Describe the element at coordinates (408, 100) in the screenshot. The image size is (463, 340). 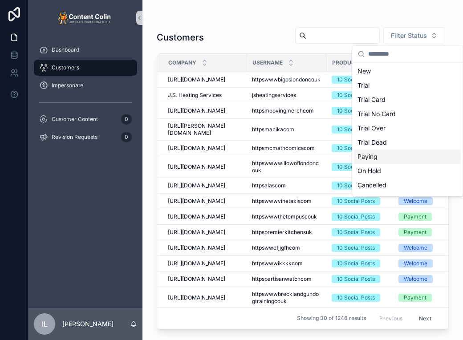
I see `div: Trial Card` at that location.